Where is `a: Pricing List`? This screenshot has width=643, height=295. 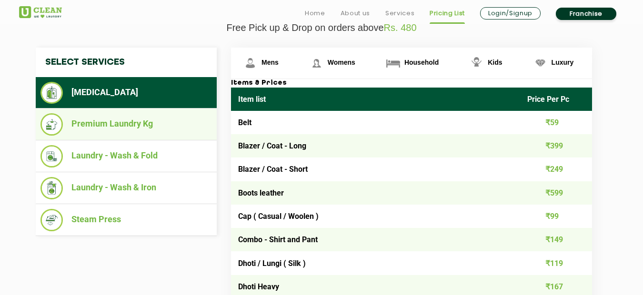
a: Pricing List is located at coordinates (447, 13).